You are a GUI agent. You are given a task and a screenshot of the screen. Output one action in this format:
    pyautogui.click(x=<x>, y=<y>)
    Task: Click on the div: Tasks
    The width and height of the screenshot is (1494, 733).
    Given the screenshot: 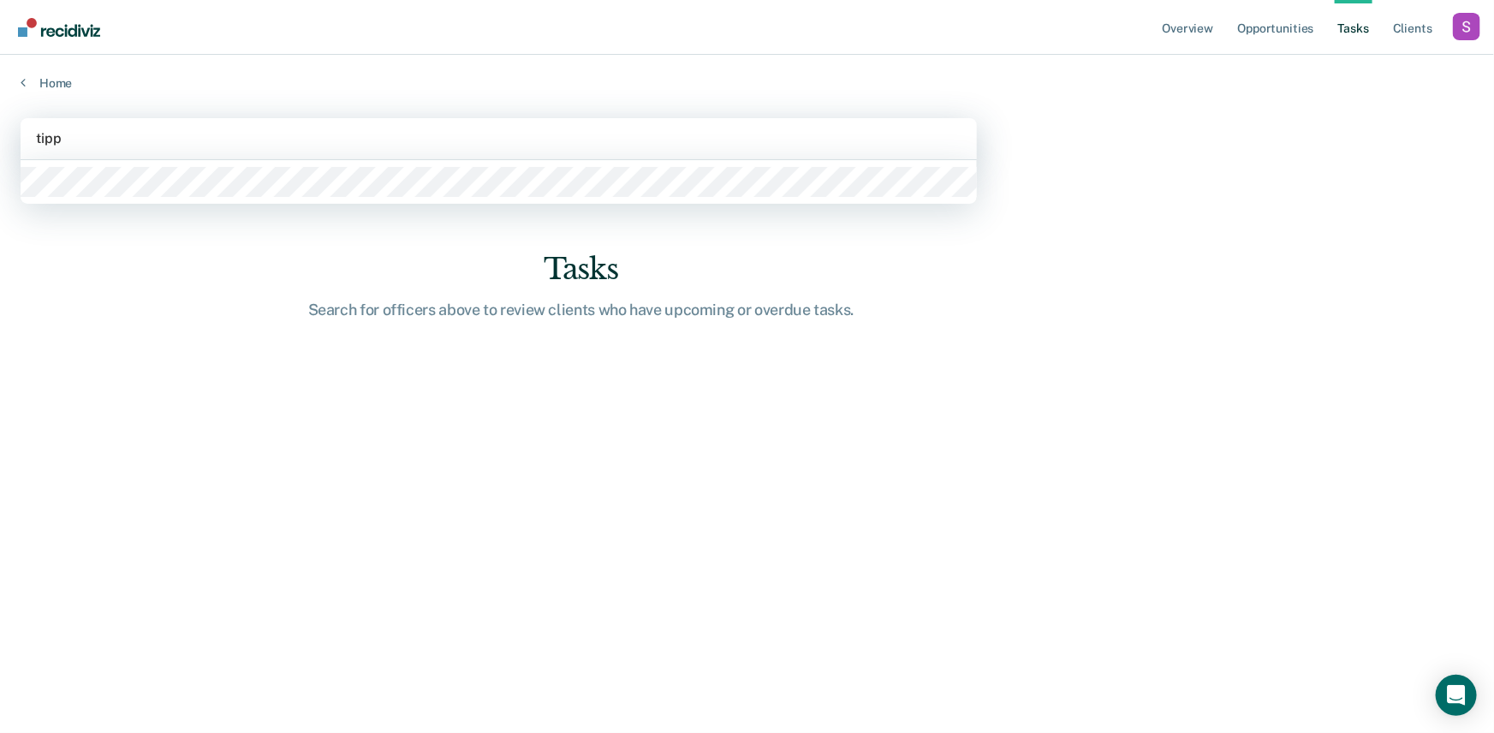 What is the action you would take?
    pyautogui.click(x=580, y=269)
    